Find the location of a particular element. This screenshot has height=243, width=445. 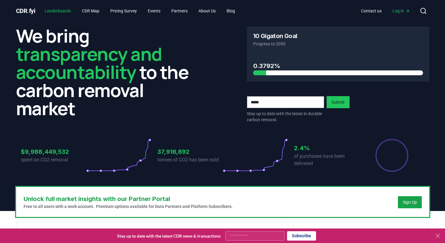

h3: 37,916,892 is located at coordinates (190, 152).